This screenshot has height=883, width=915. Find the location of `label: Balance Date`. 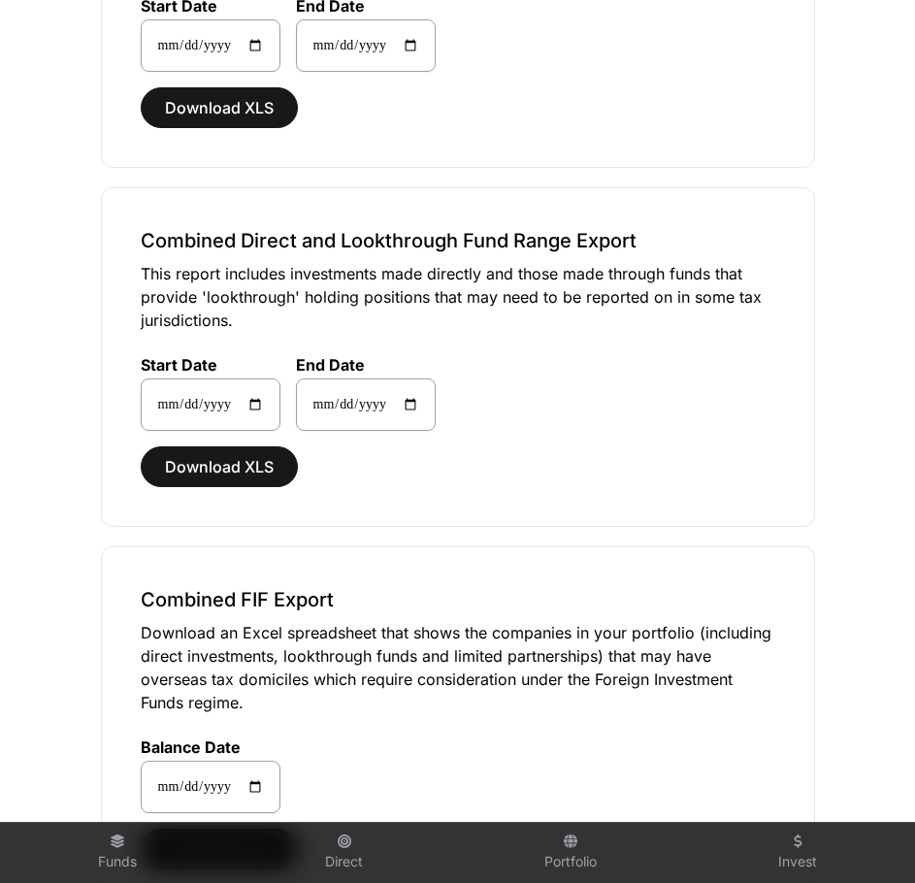

label: Balance Date is located at coordinates (211, 747).